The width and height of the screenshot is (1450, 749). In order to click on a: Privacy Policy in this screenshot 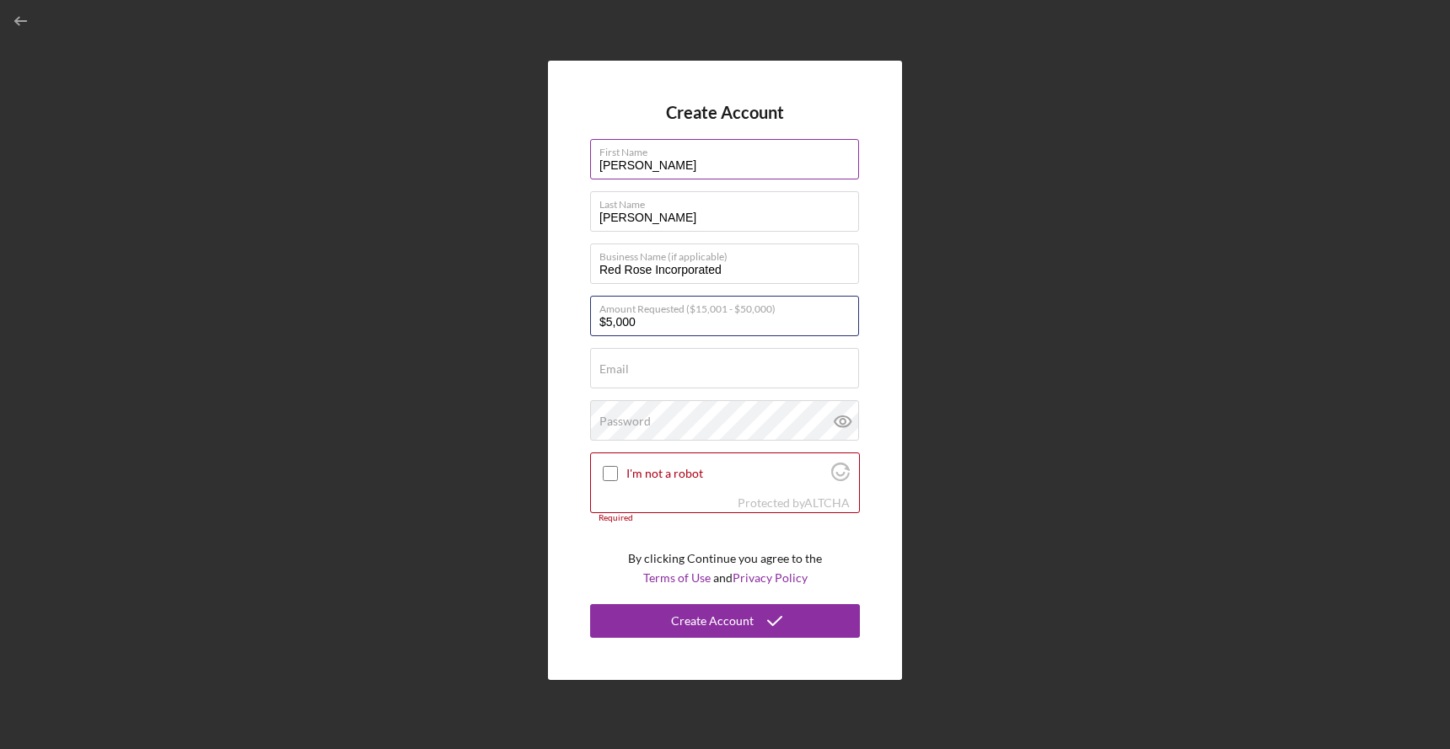, I will do `click(770, 577)`.